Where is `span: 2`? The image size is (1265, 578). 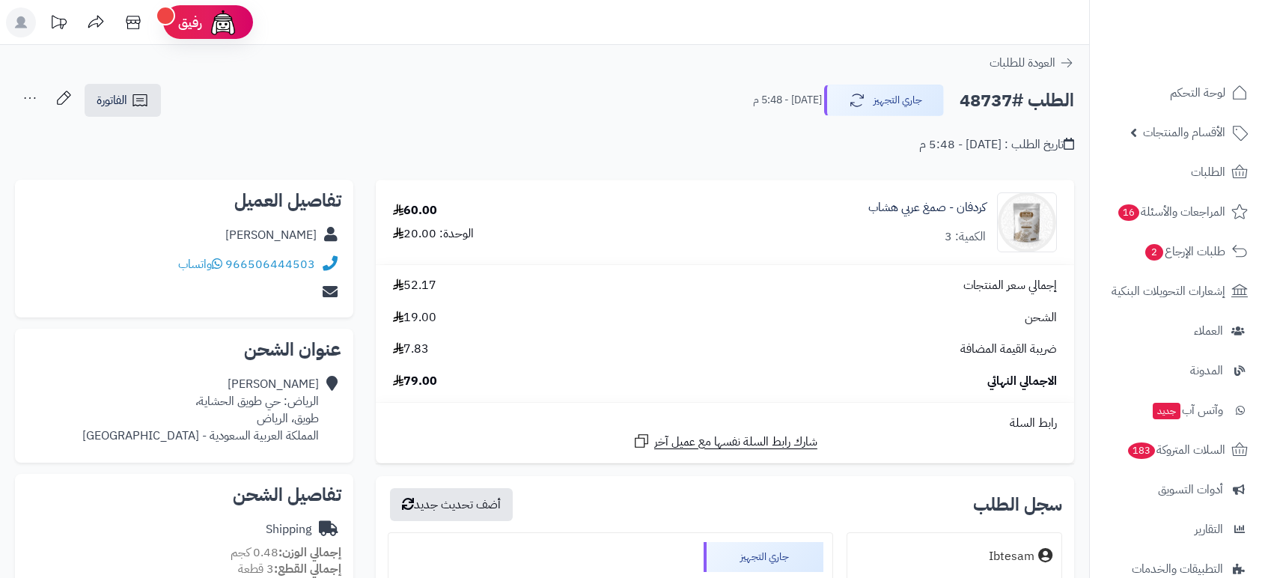
span: 2 is located at coordinates (1154, 252).